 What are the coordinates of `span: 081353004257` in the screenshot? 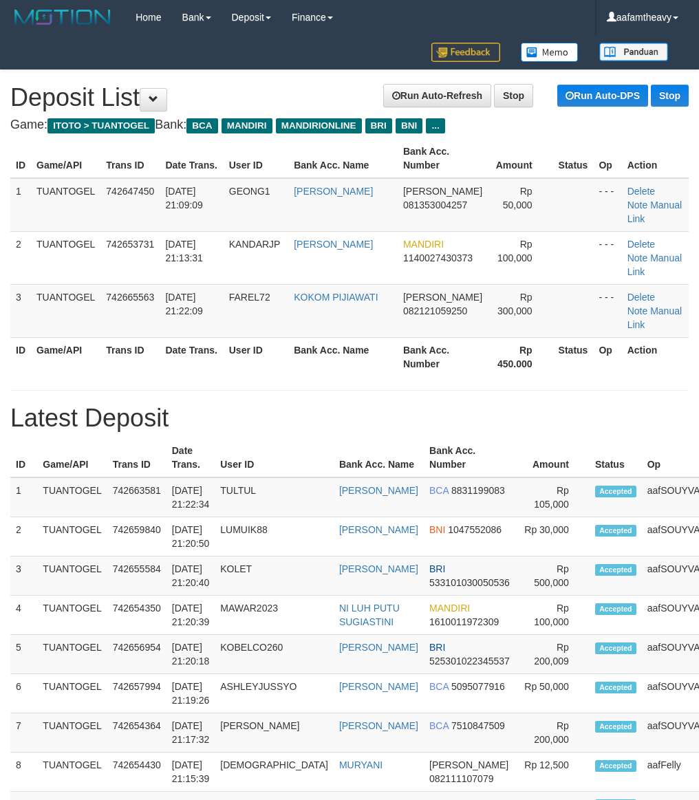 It's located at (435, 205).